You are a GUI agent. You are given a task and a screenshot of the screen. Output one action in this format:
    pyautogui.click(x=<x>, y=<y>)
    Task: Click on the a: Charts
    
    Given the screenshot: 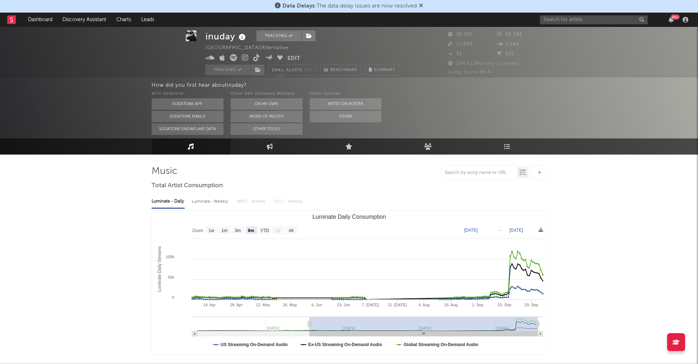 What is the action you would take?
    pyautogui.click(x=124, y=20)
    